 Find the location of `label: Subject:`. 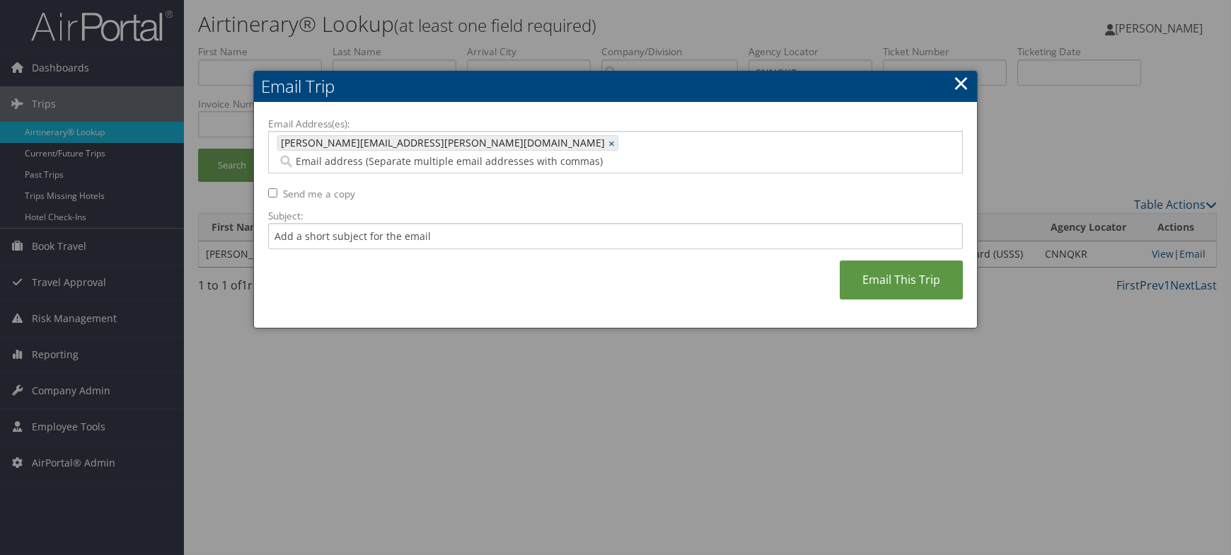

label: Subject: is located at coordinates (615, 216).